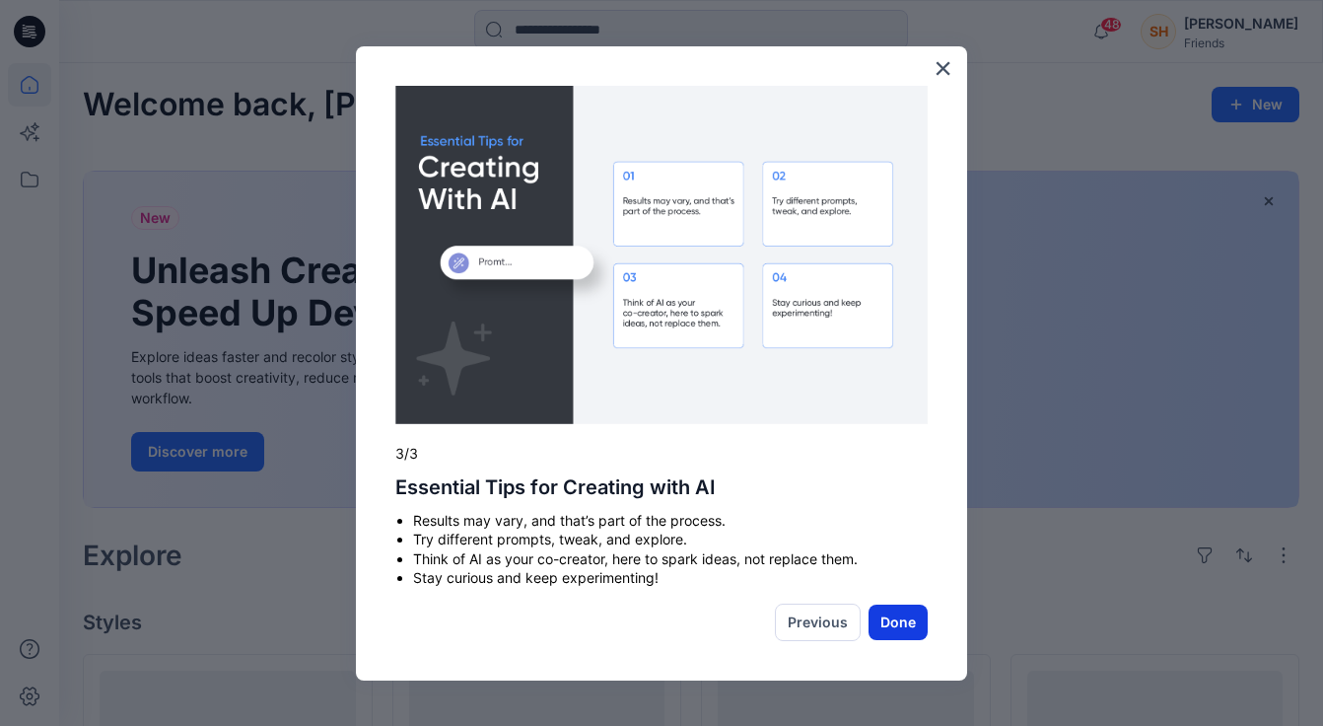 Image resolution: width=1323 pixels, height=726 pixels. I want to click on button: Done, so click(898, 622).